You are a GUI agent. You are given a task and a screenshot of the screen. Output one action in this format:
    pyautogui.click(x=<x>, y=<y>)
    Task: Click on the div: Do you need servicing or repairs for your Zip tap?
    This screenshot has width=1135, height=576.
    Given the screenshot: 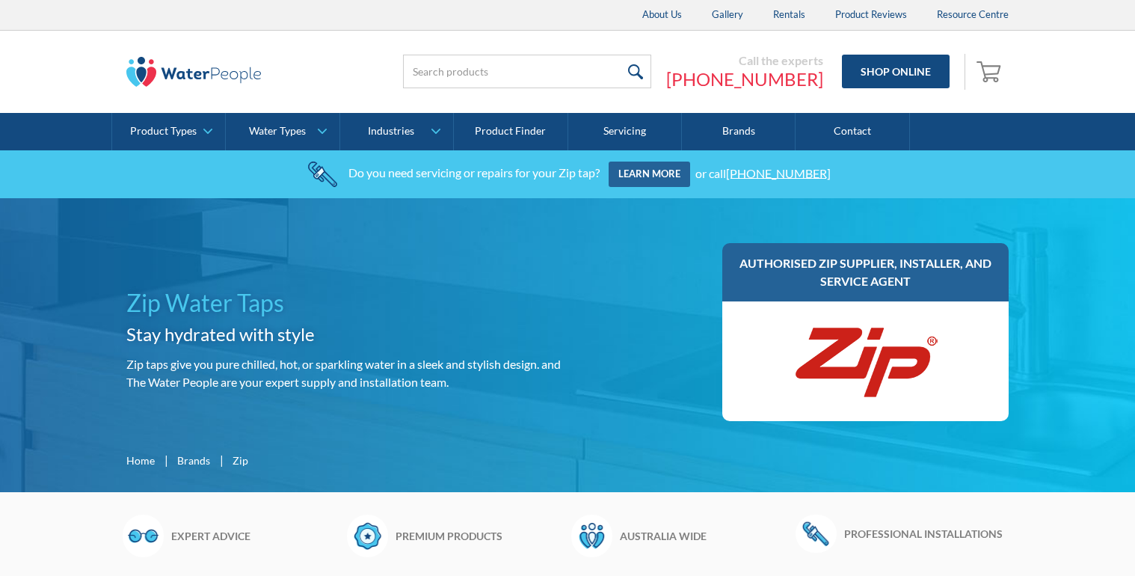 What is the action you would take?
    pyautogui.click(x=474, y=172)
    